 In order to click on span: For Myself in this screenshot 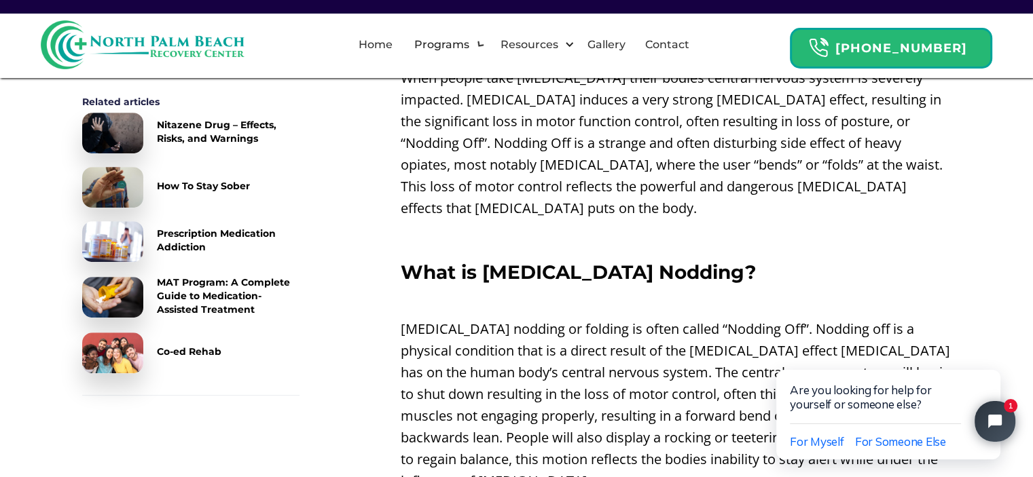, I will do `click(69, 114)`.